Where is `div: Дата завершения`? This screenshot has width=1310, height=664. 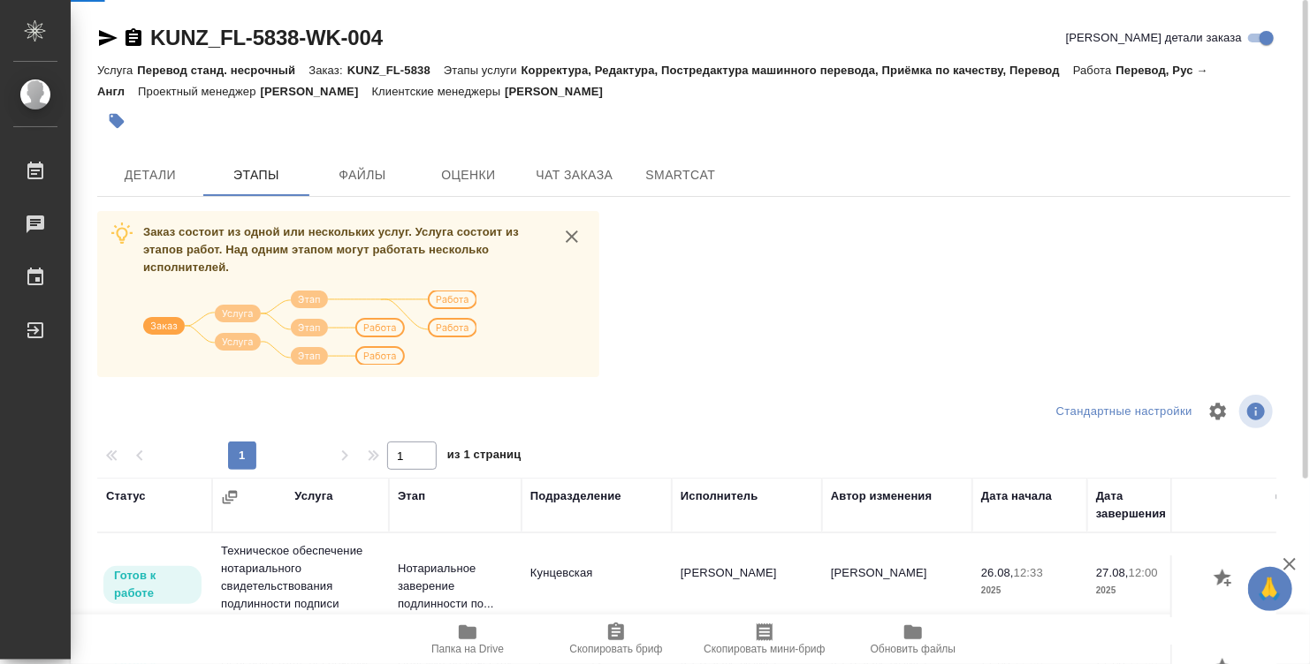
div: Дата завершения is located at coordinates (1144, 505).